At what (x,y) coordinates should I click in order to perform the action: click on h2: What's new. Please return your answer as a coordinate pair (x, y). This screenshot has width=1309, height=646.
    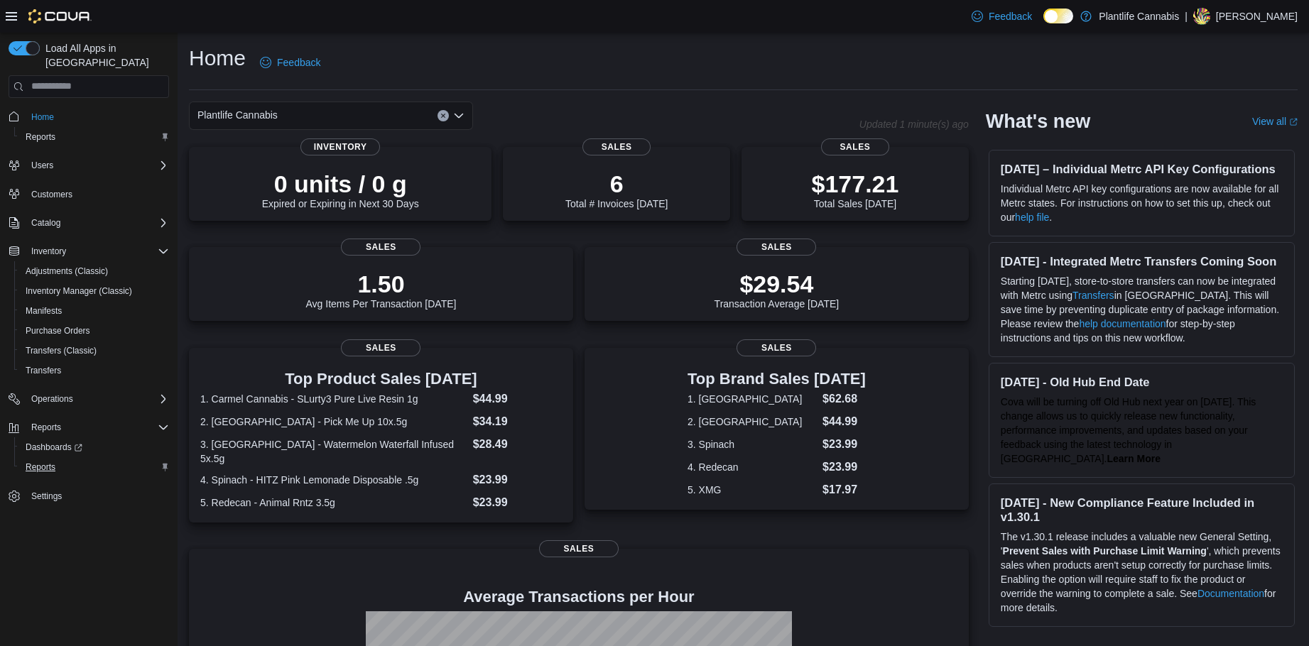
    Looking at the image, I should click on (1038, 121).